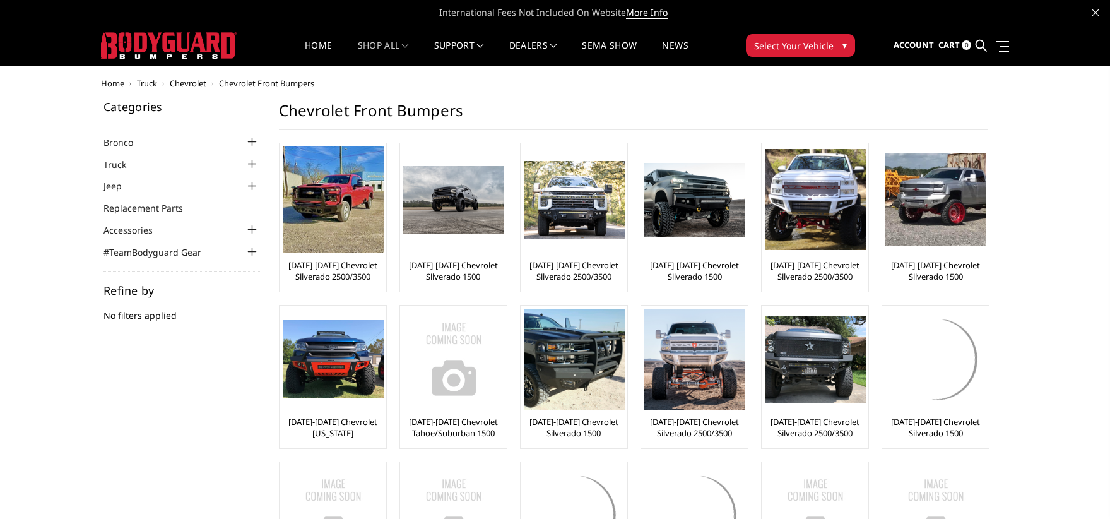 The image size is (1110, 519). I want to click on span: Chevrolet Front Bumpers, so click(266, 83).